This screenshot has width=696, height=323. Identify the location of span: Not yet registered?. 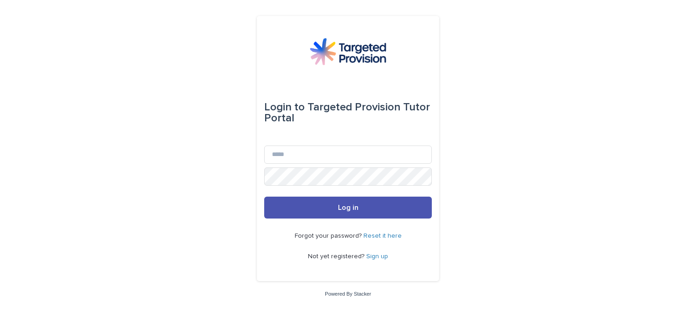
(337, 256).